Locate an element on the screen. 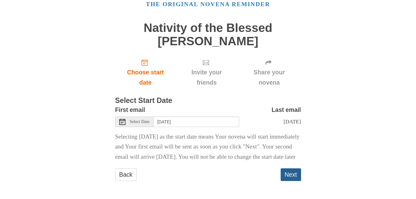  span: Choose start date is located at coordinates (145, 77).